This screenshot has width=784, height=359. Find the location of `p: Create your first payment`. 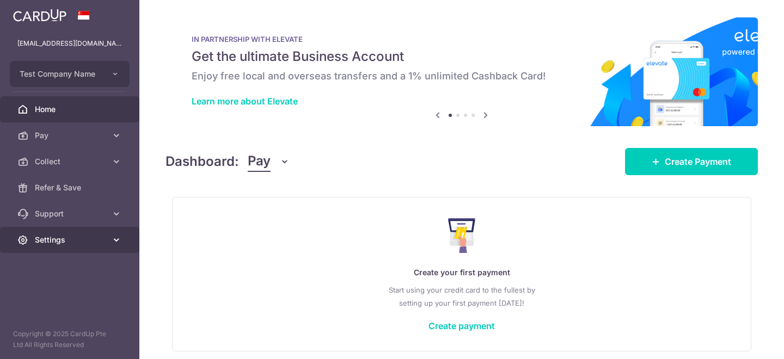

p: Create your first payment is located at coordinates (462, 273).